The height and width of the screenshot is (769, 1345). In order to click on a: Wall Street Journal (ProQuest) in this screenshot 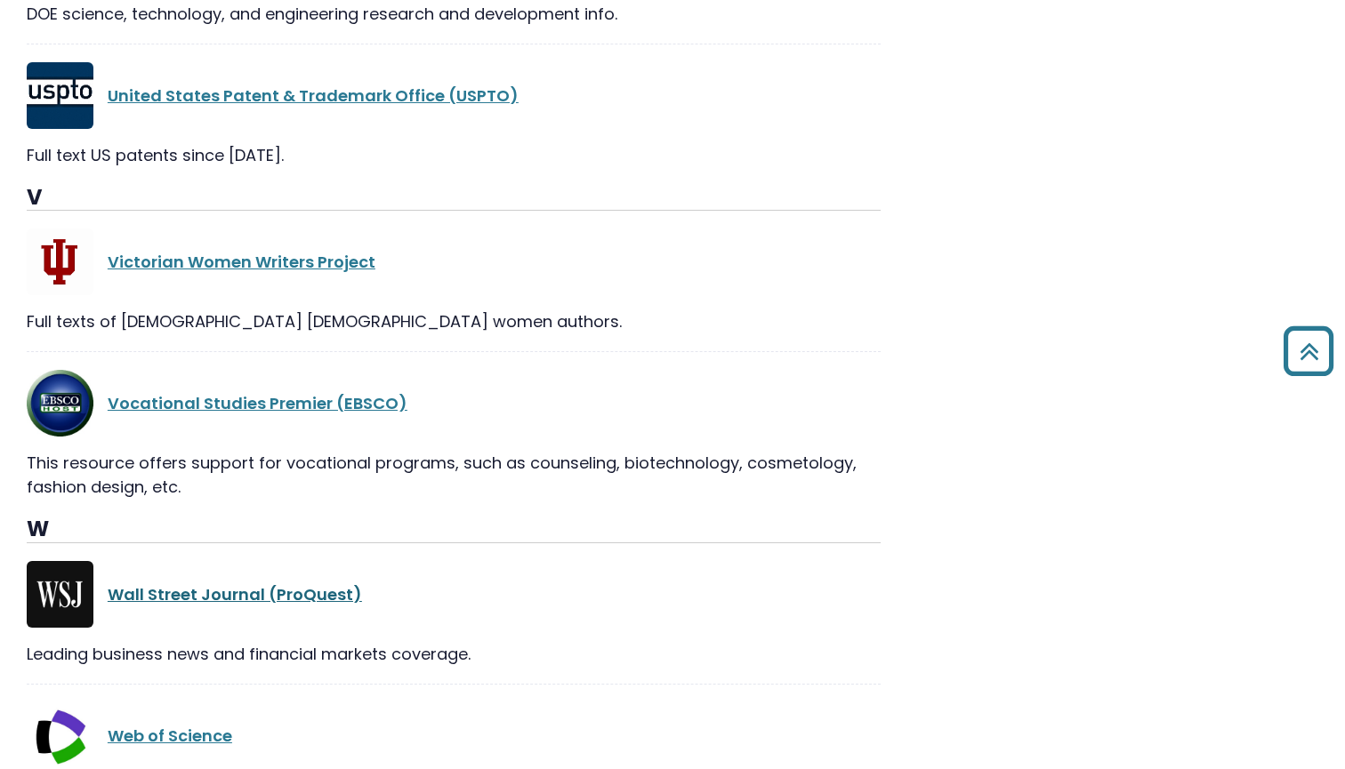, I will do `click(235, 594)`.